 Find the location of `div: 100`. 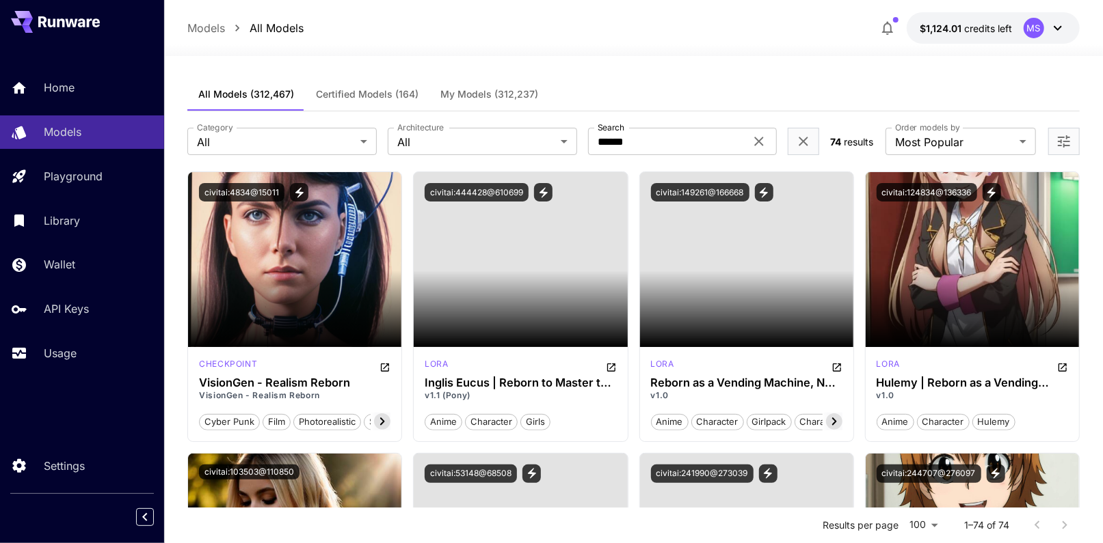

div: 100 is located at coordinates (923, 525).